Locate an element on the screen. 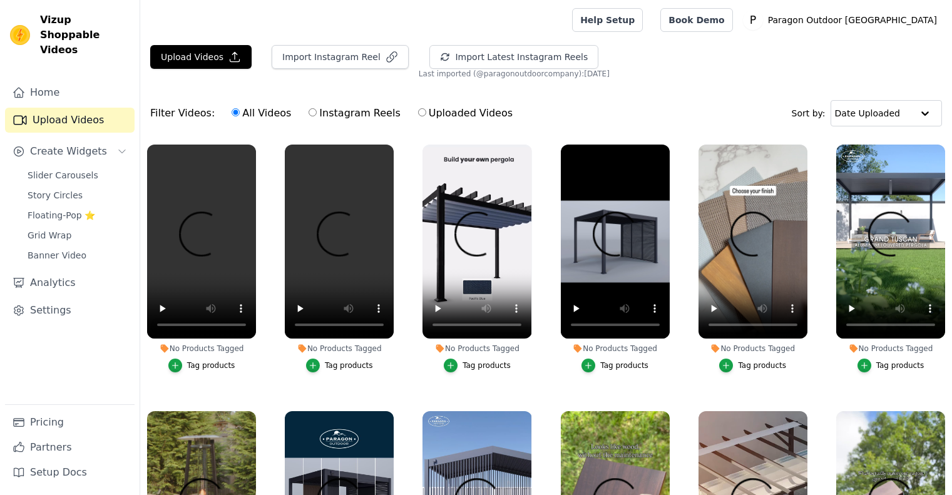 The width and height of the screenshot is (952, 495). a: Home is located at coordinates (69, 93).